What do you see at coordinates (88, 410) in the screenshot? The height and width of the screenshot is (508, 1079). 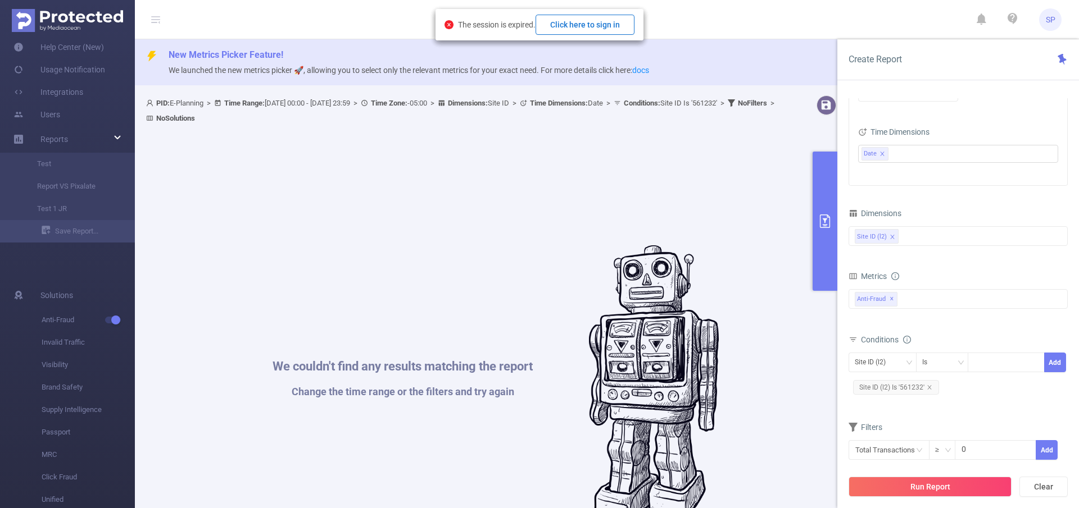 I see `span: Supply Intelligence` at bounding box center [88, 410].